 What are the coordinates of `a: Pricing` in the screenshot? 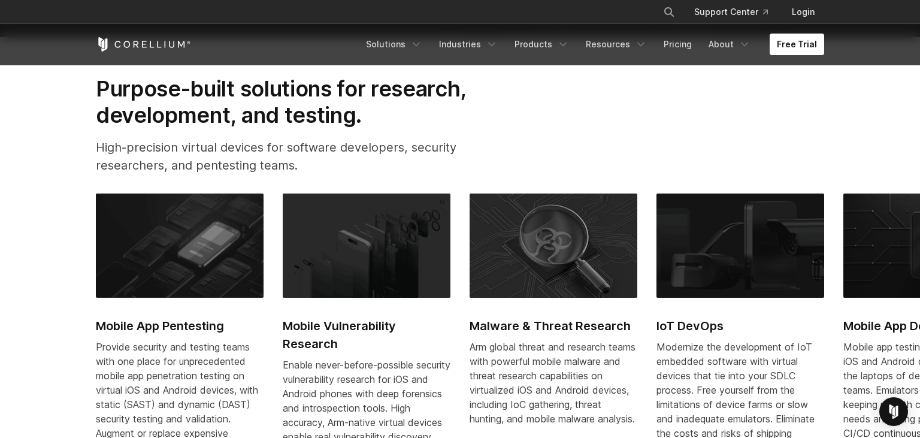 It's located at (678, 44).